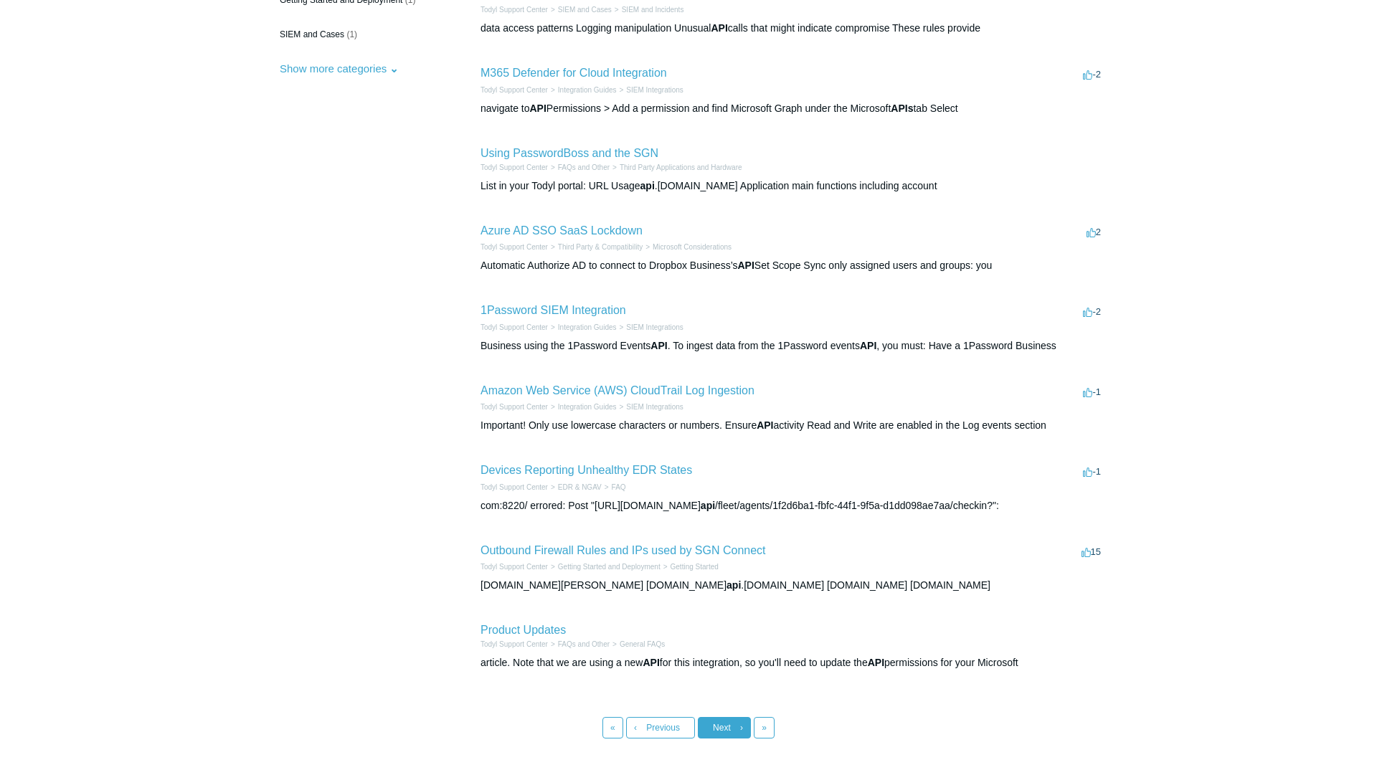 The height and width of the screenshot is (765, 1377). What do you see at coordinates (580, 487) in the screenshot?
I see `a: EDR & NGAV` at bounding box center [580, 487].